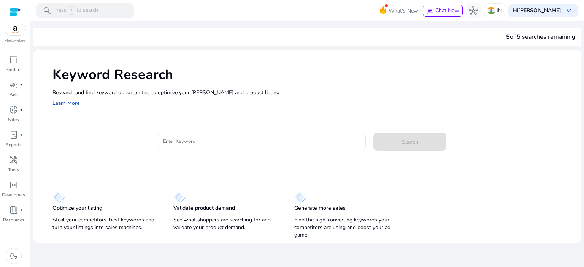  What do you see at coordinates (430, 11) in the screenshot?
I see `span: chat` at bounding box center [430, 11].